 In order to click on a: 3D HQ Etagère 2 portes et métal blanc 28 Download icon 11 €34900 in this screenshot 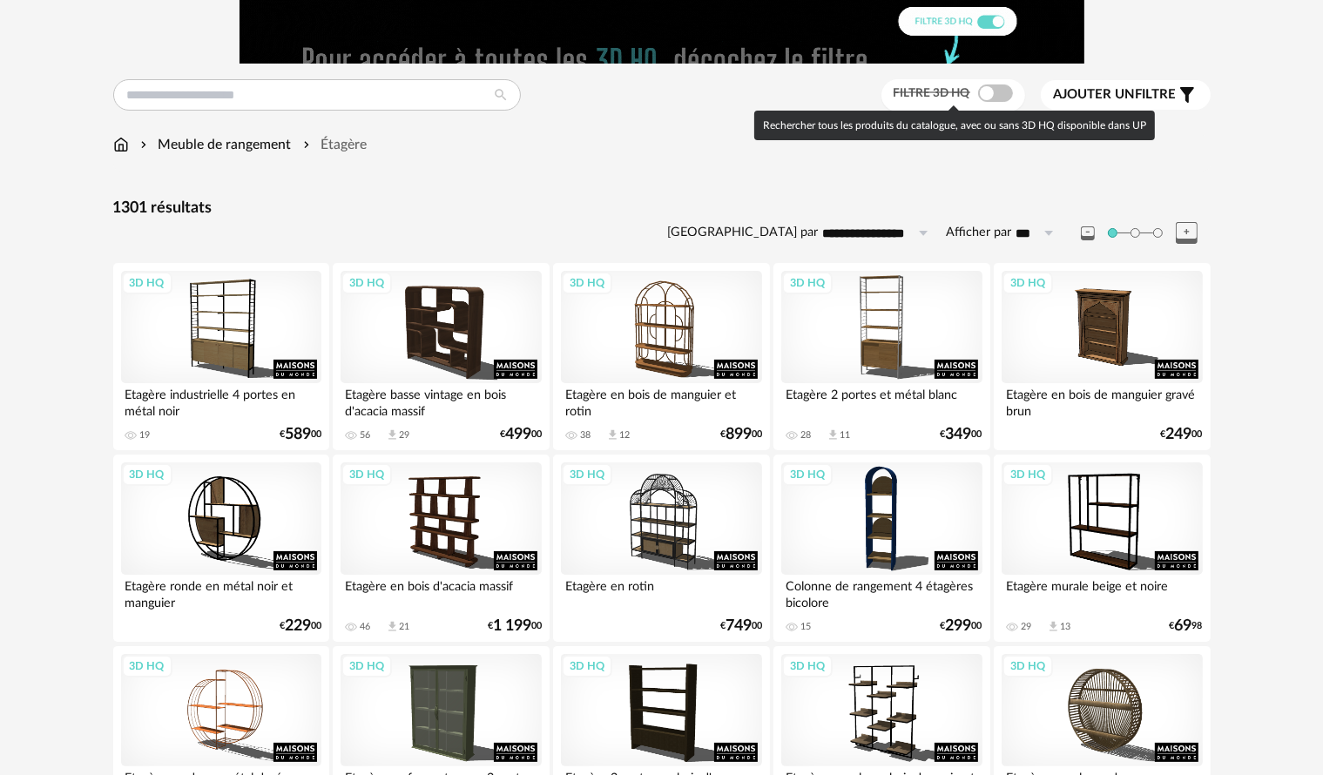, I will do `click(881, 357)`.